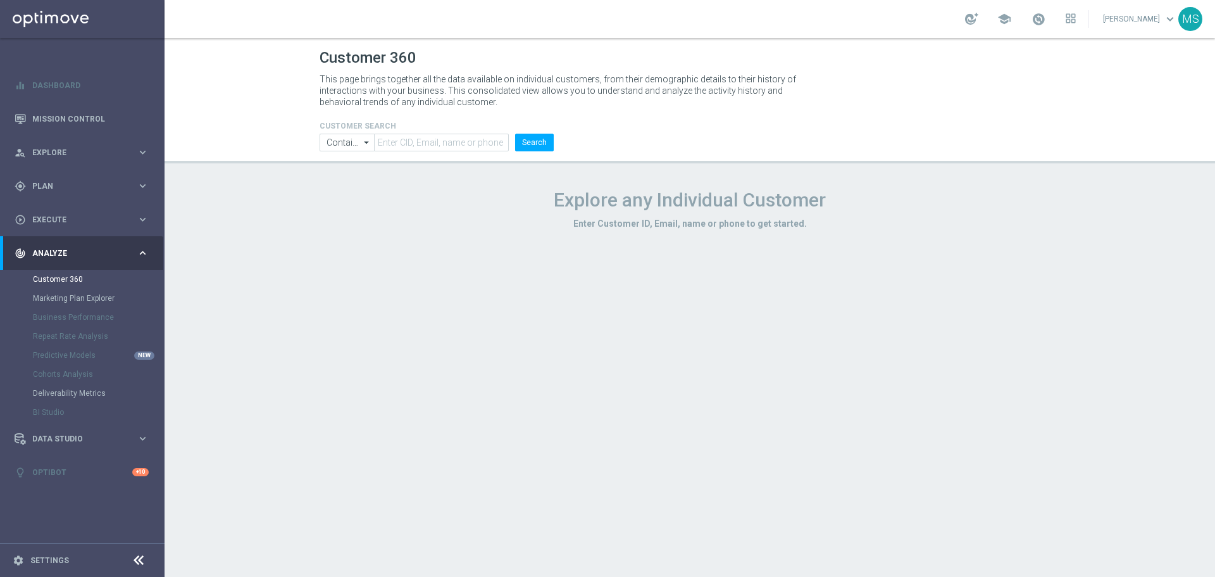 This screenshot has height=577, width=1215. I want to click on div: Deliverability Metrics, so click(98, 393).